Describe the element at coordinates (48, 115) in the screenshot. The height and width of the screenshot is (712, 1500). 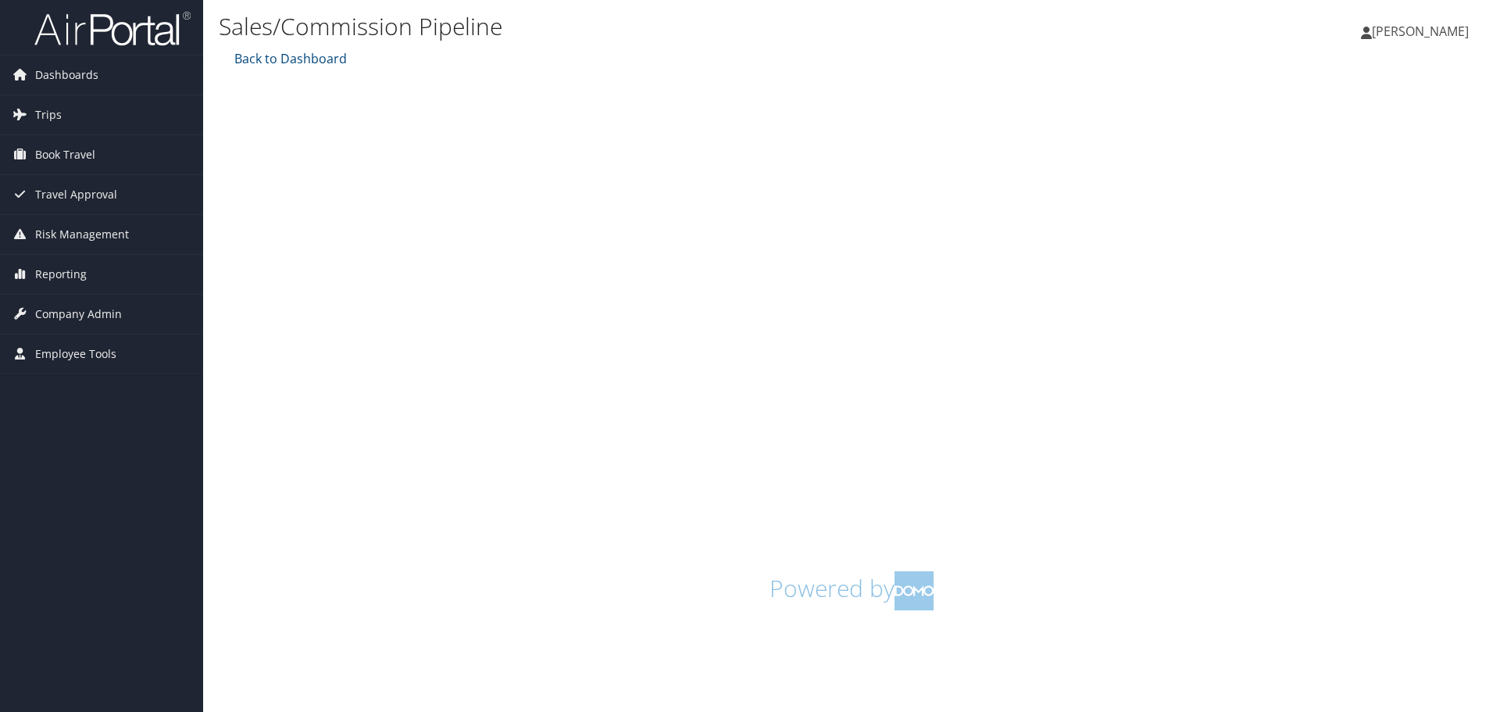
I see `span: Trips` at that location.